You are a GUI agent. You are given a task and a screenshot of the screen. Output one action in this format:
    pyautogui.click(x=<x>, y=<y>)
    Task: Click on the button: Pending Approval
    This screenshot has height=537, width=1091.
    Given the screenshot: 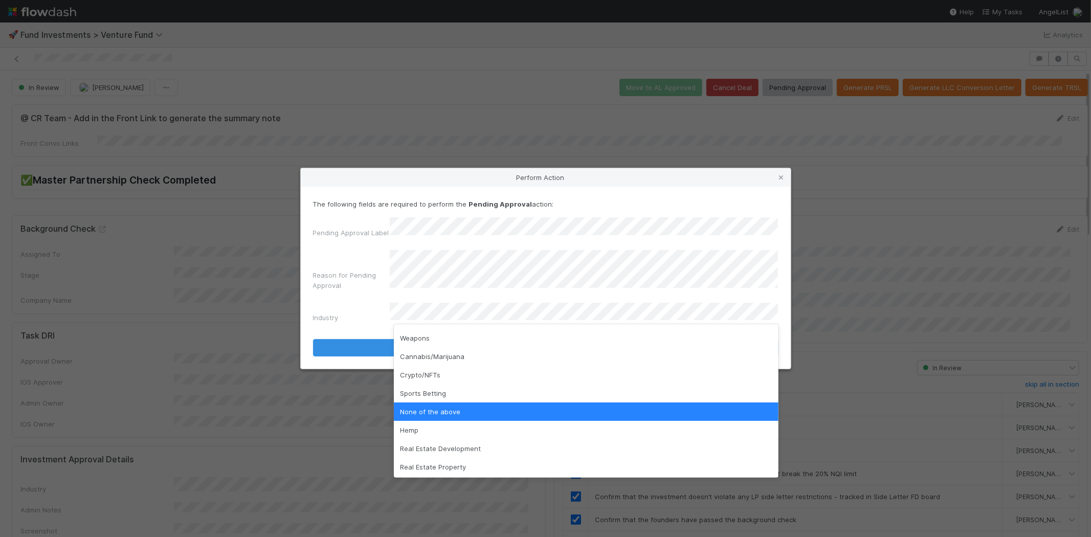 What is the action you would take?
    pyautogui.click(x=546, y=348)
    